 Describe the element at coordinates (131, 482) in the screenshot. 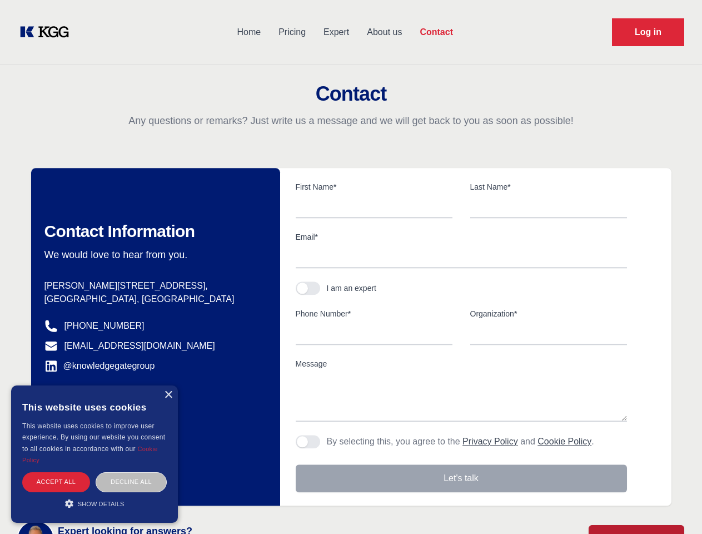

I see `div: Decline all` at that location.